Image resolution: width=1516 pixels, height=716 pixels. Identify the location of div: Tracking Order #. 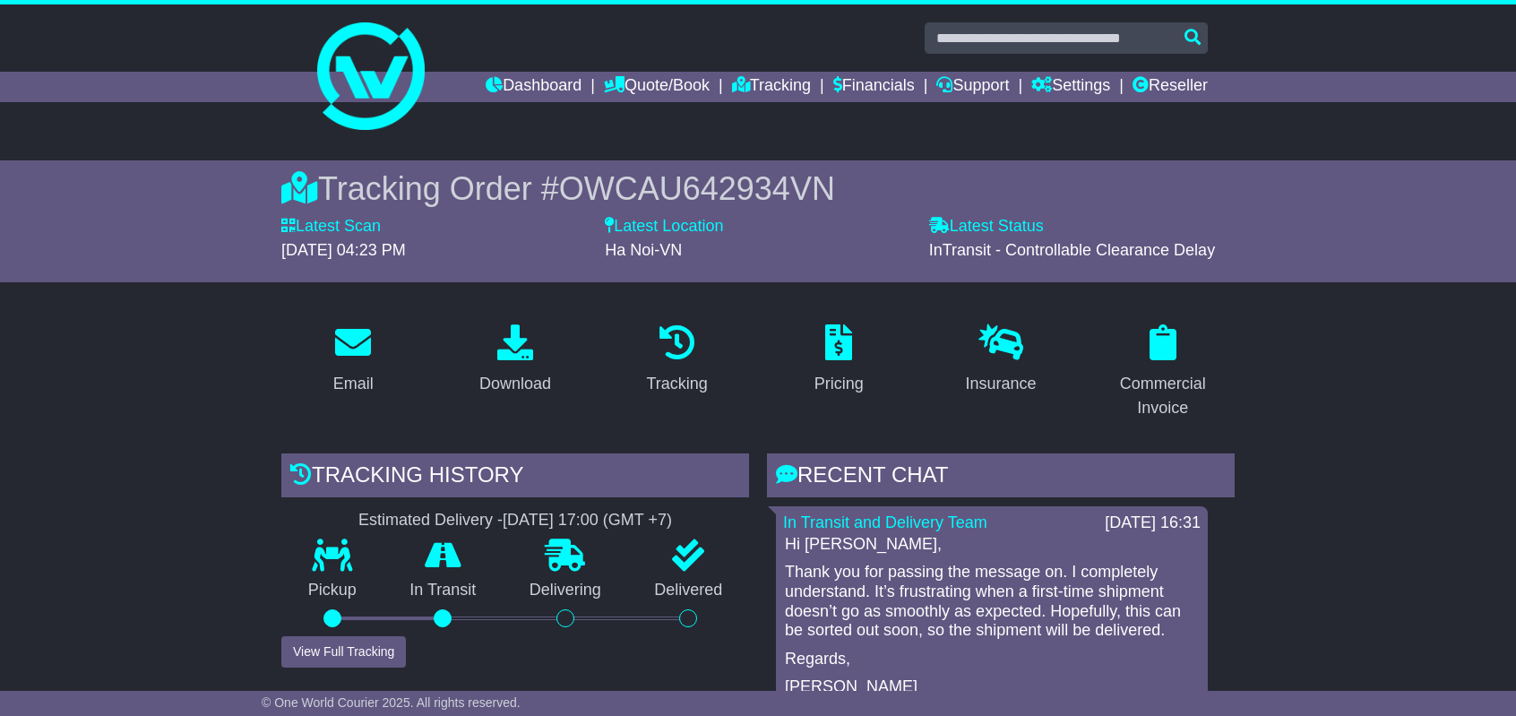
(758, 188).